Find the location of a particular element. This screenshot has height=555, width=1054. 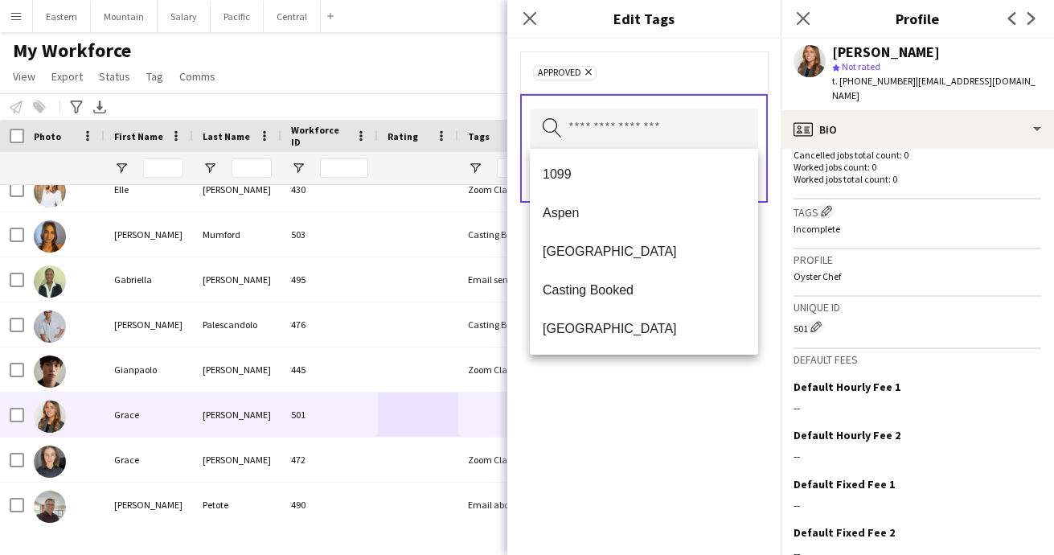

input: First Name Filter Input is located at coordinates (163, 168).